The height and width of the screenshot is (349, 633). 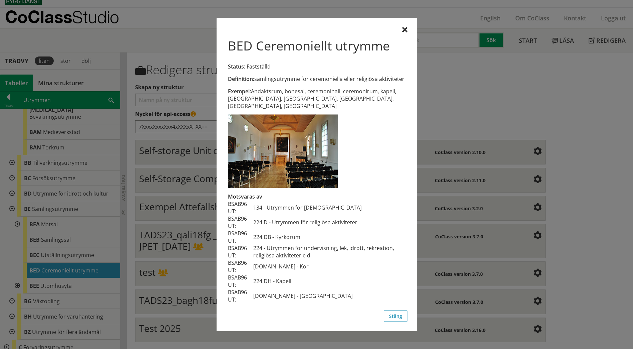 What do you see at coordinates (329, 237) in the screenshot?
I see `td: 224.DB - Kyrkorum` at bounding box center [329, 237].